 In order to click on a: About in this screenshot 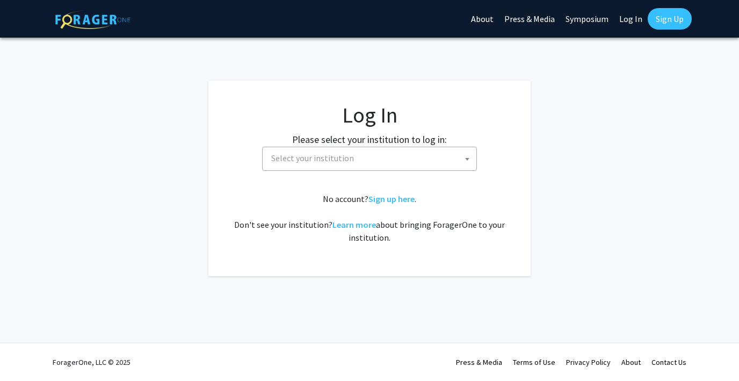, I will do `click(631, 362)`.